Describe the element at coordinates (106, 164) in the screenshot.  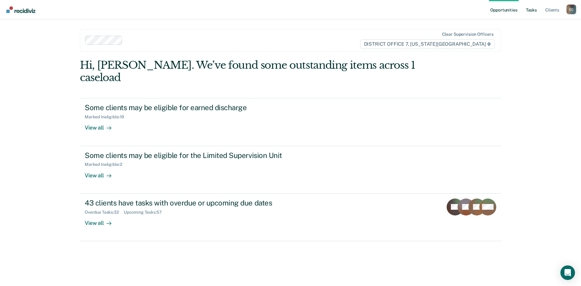
I see `div: Marked Ineligible : 2` at that location.